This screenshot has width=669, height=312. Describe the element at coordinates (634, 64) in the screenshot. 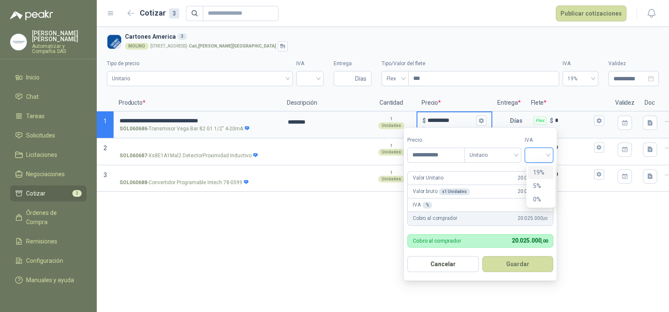

I see `label: Validez` at that location.